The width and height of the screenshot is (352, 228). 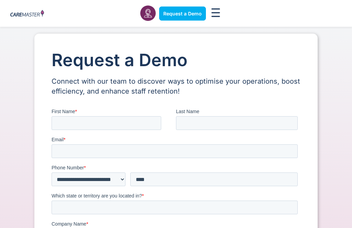 What do you see at coordinates (182, 13) in the screenshot?
I see `a: Request a Demo` at bounding box center [182, 13].